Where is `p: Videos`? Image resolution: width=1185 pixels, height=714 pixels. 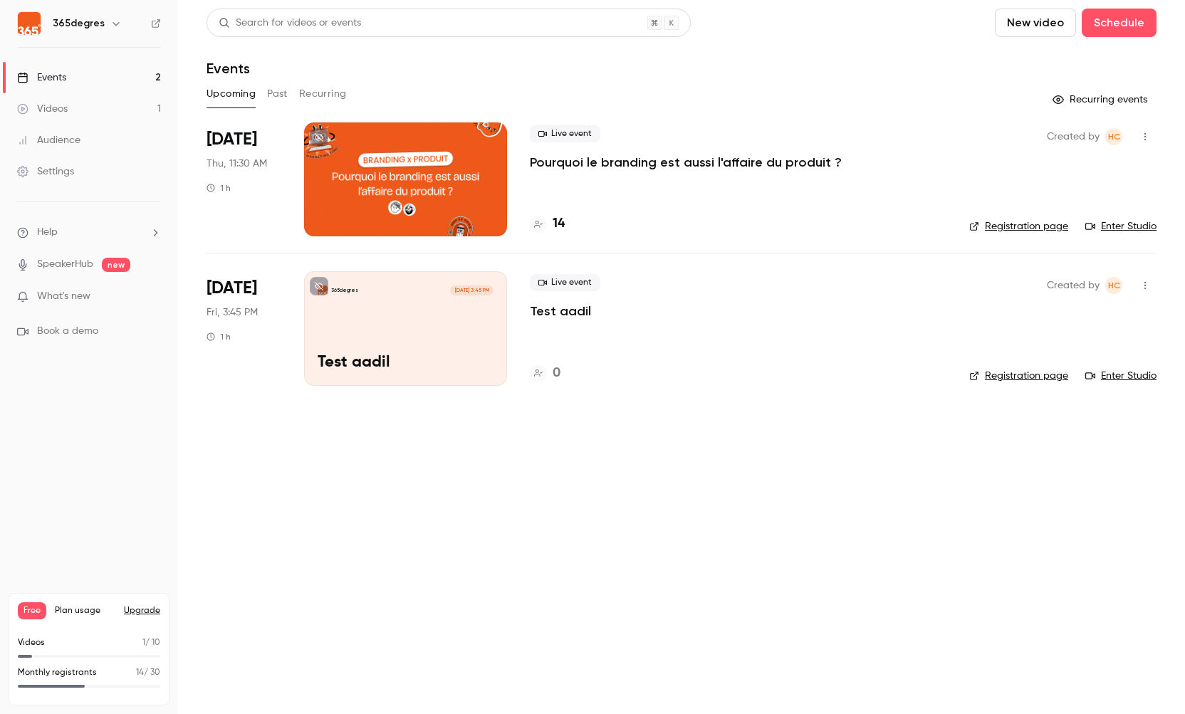
p: Videos is located at coordinates (31, 643).